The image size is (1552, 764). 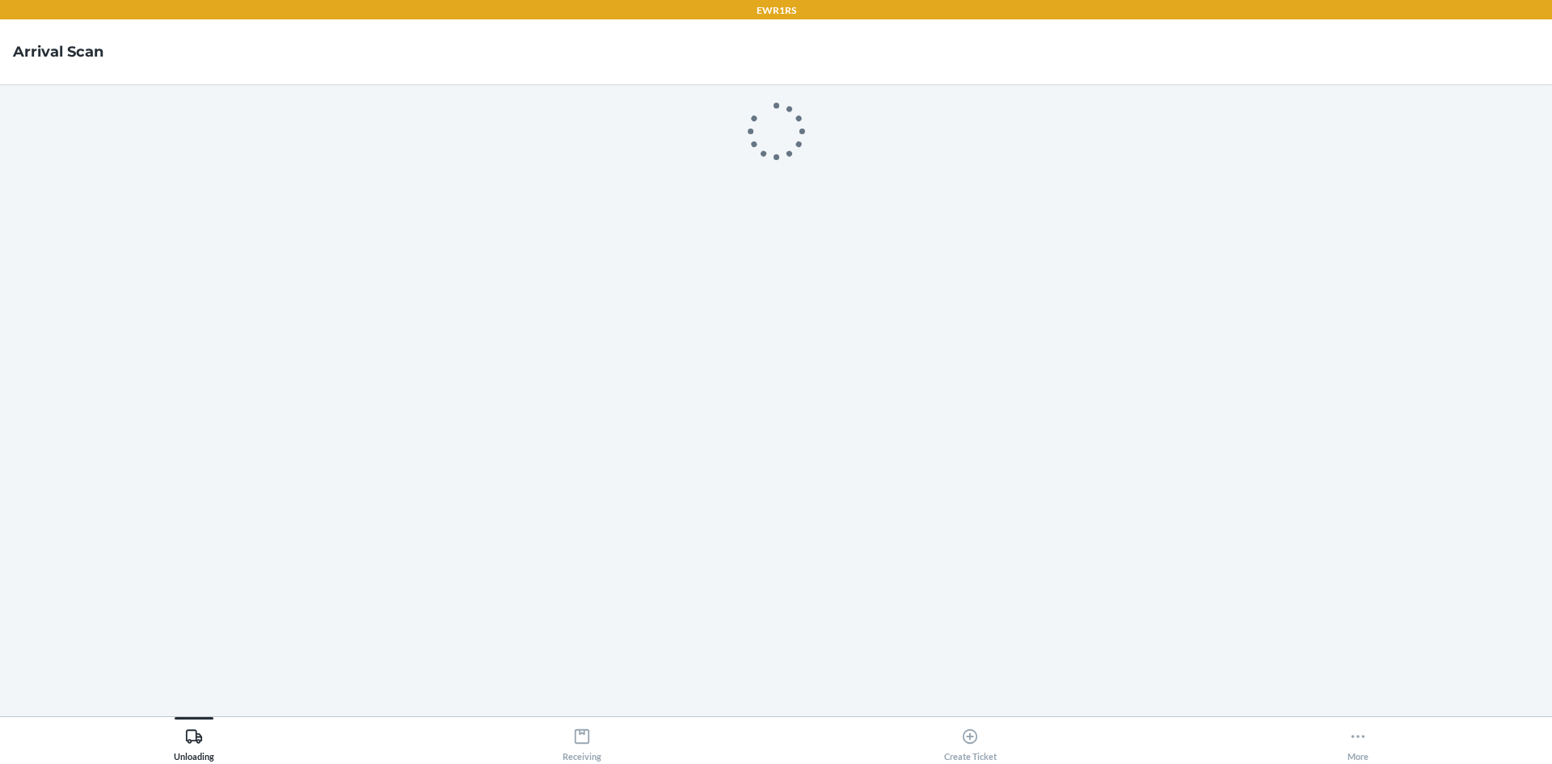 What do you see at coordinates (58, 52) in the screenshot?
I see `h4: Arrival Scan` at bounding box center [58, 52].